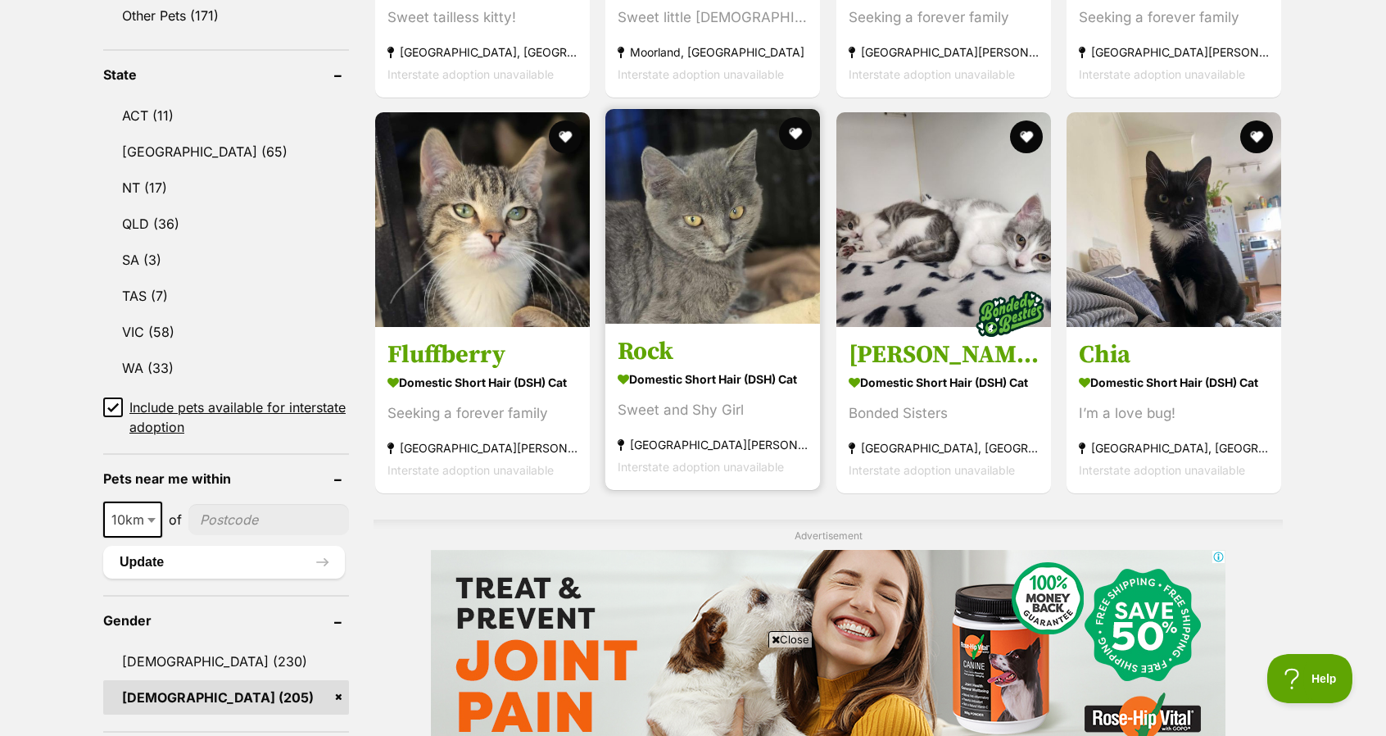 The image size is (1386, 736). I want to click on span: Close, so click(791, 639).